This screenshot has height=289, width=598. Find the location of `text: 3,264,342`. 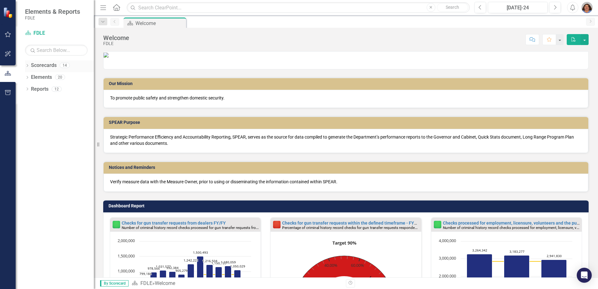

text: 3,264,342 is located at coordinates (479, 250).